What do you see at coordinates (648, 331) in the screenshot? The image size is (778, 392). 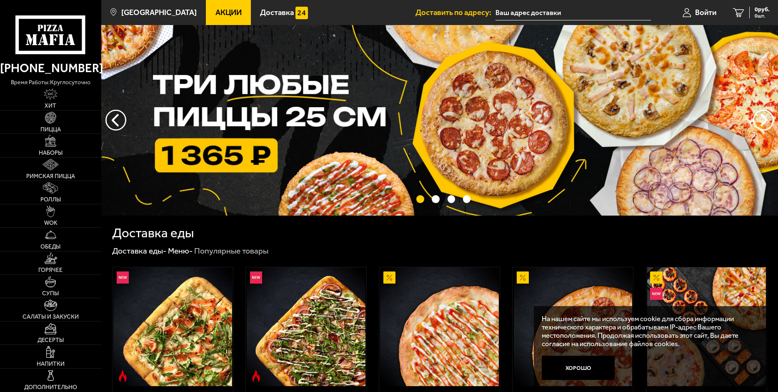 I see `p: На нашем сайте мы используем cookie для сбора информации технического характера и обрабатываем IP...` at bounding box center [648, 331].